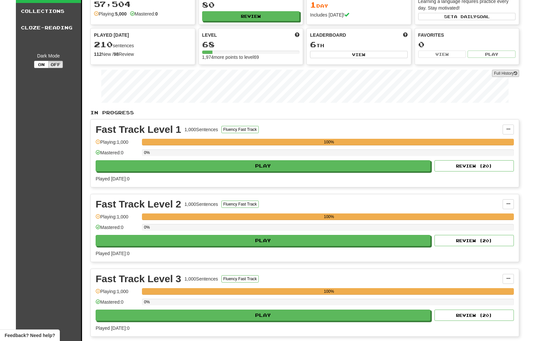 The height and width of the screenshot is (341, 540). What do you see at coordinates (467, 17) in the screenshot?
I see `button: Seta dailygoal` at bounding box center [467, 17].